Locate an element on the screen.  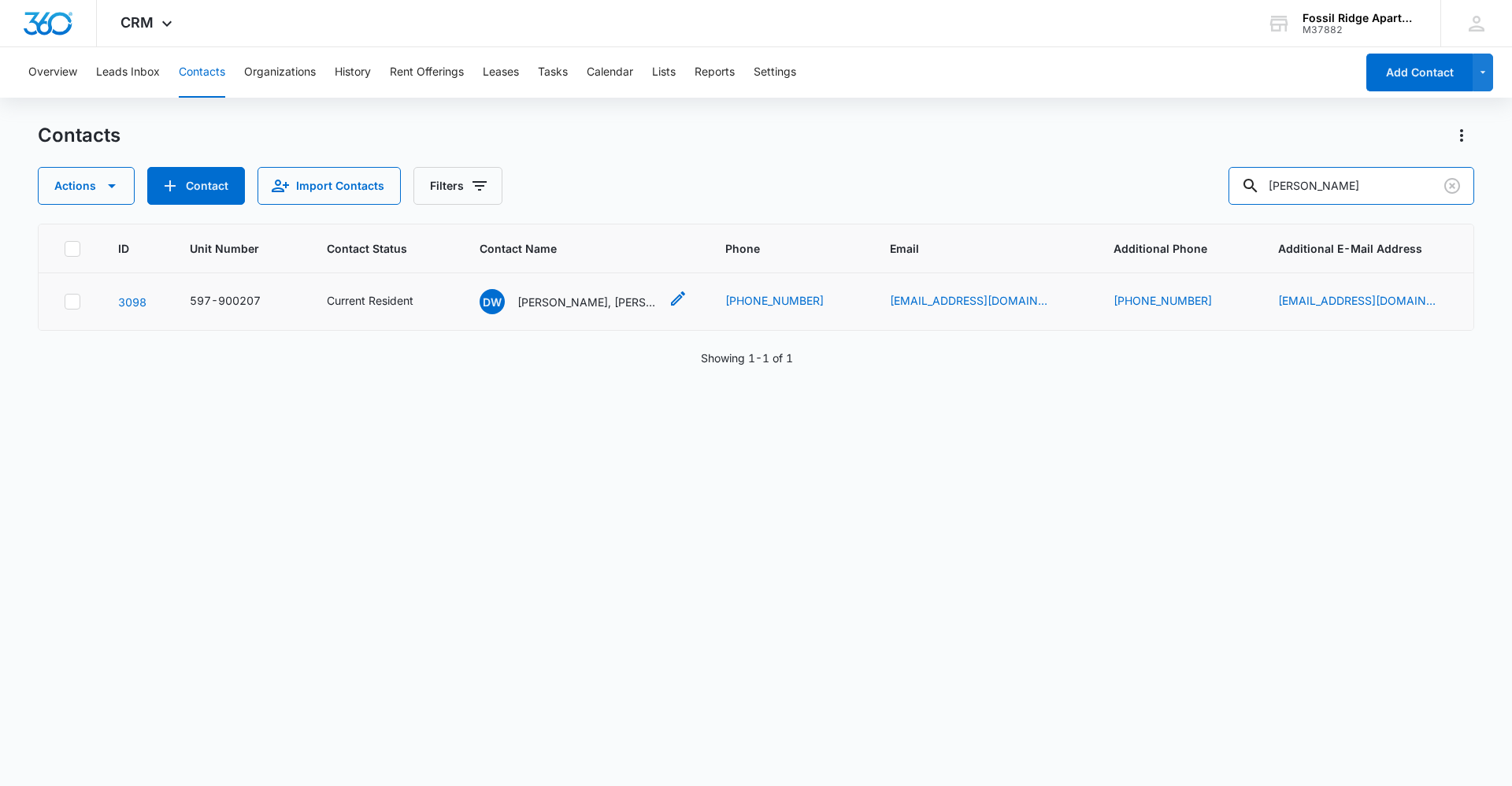
div: Unit Number - 597-900207 - Select to Edit Field is located at coordinates (239, 301).